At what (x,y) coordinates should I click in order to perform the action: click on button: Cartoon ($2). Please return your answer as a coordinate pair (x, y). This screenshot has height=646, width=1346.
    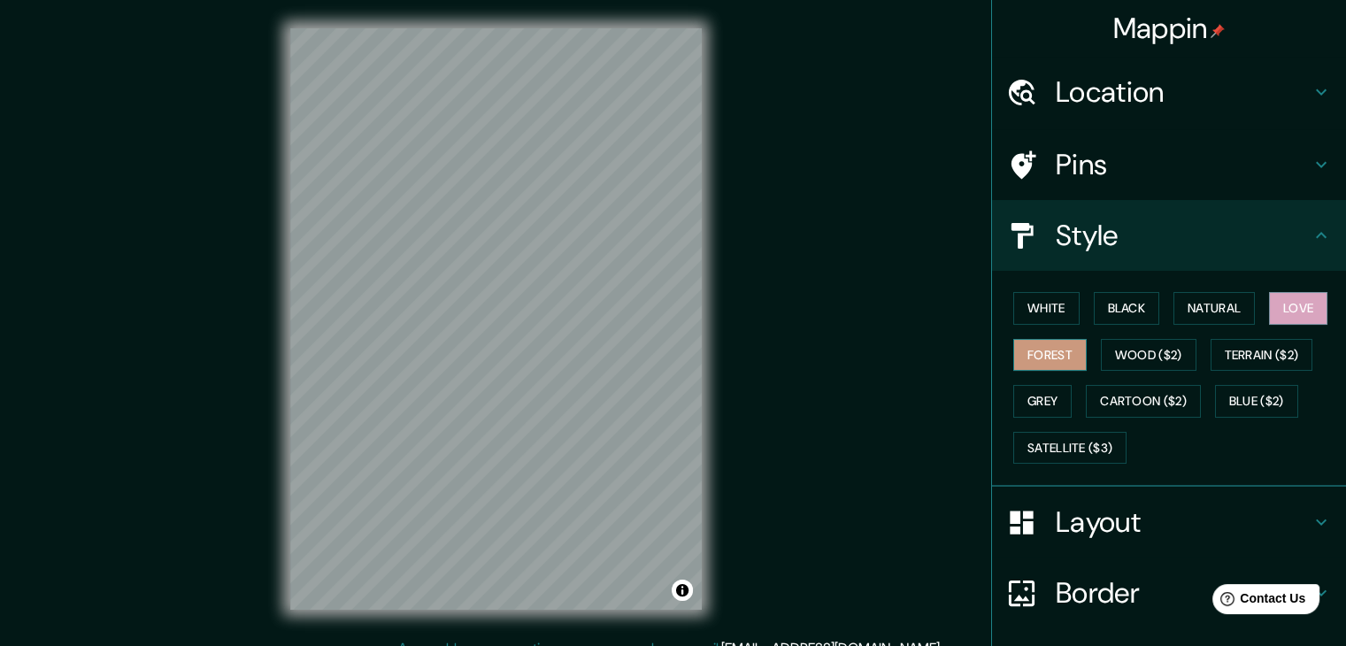
    Looking at the image, I should click on (1143, 401).